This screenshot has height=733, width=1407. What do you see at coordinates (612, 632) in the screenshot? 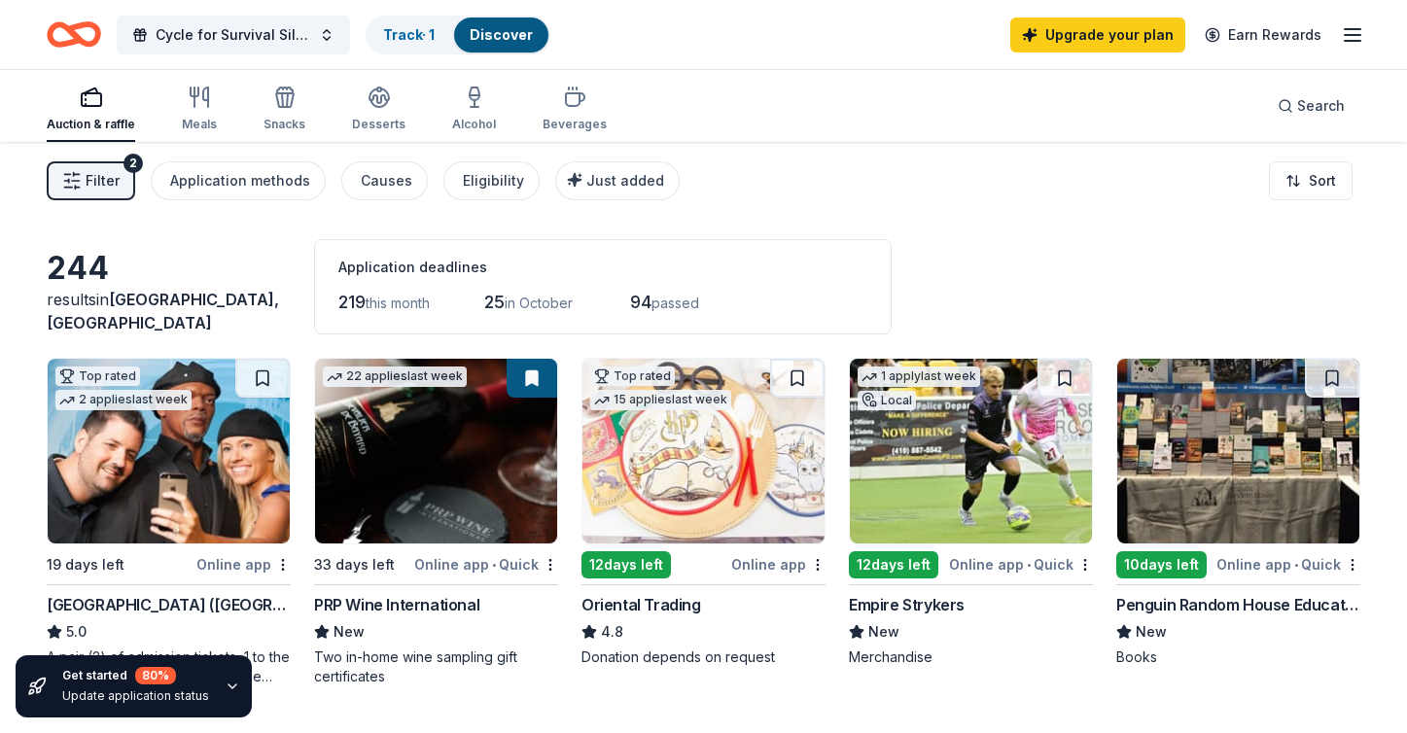
I see `span: 4.8` at bounding box center [612, 632].